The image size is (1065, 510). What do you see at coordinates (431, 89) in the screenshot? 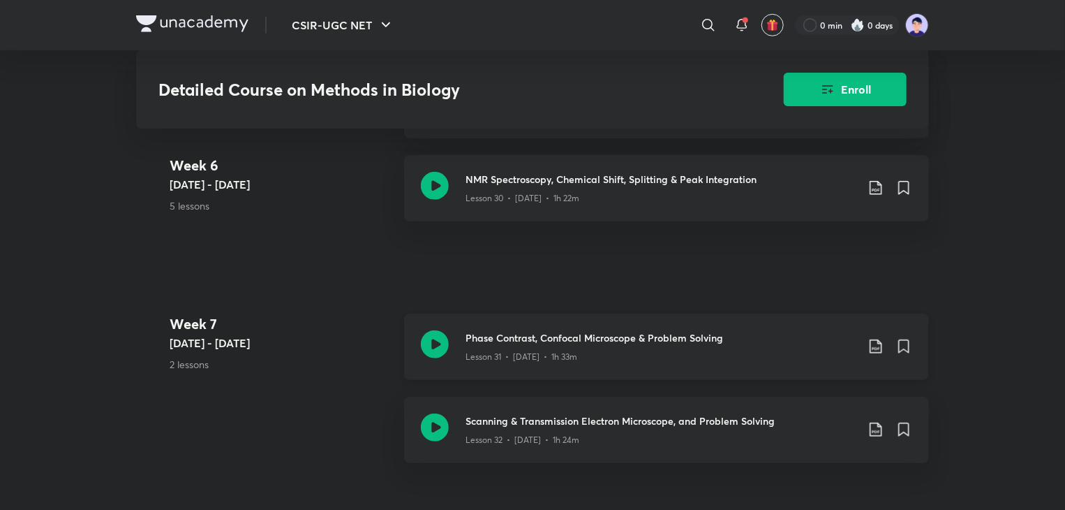
I see `h3: Detailed Course on Methods in Biology` at bounding box center [431, 89].